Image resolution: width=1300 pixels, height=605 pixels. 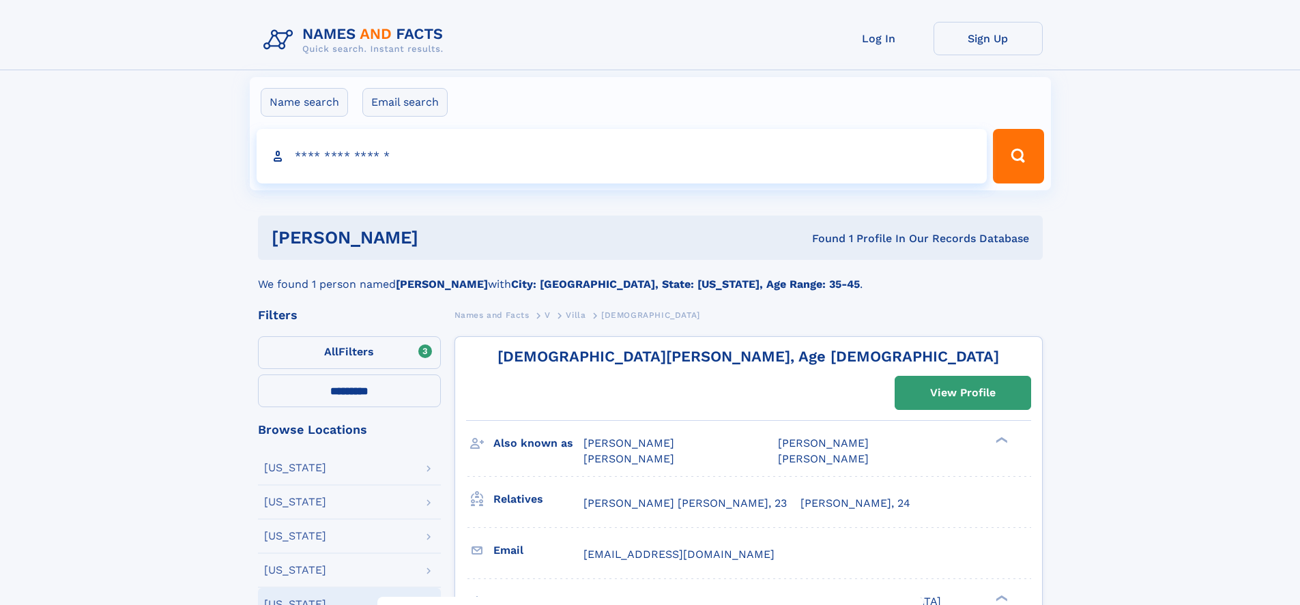 What do you see at coordinates (621, 156) in the screenshot?
I see `input: search input` at bounding box center [621, 156].